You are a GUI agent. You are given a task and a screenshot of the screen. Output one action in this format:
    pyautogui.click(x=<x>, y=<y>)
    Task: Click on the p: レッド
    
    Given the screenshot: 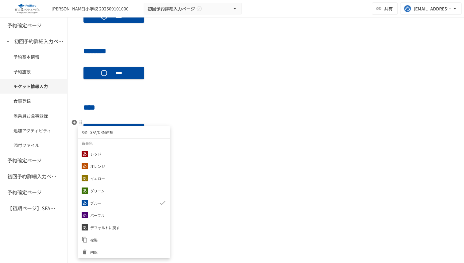 What is the action you would take?
    pyautogui.click(x=96, y=154)
    